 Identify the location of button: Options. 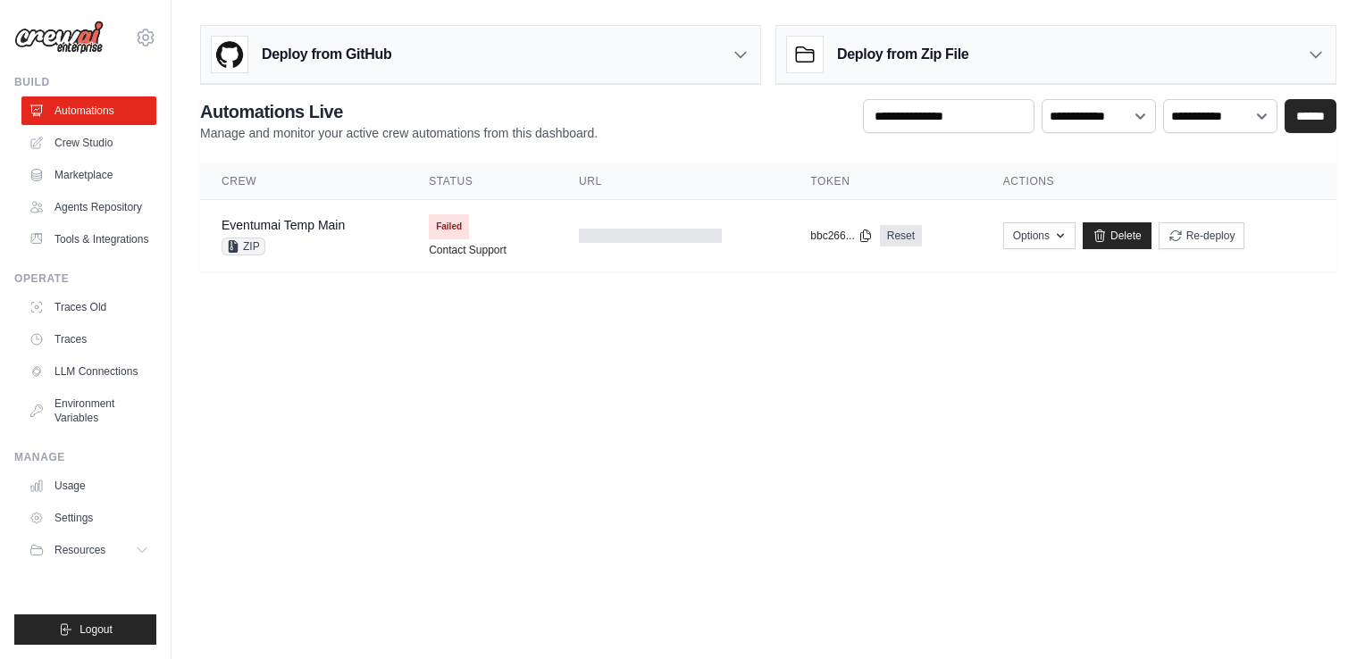
(1039, 236).